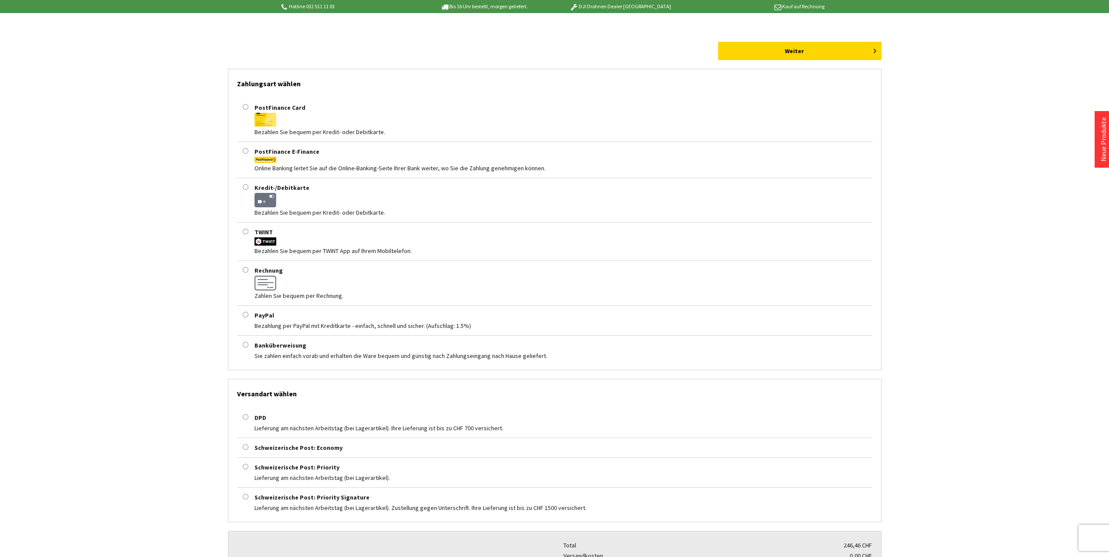 The width and height of the screenshot is (1109, 557). Describe the element at coordinates (348, 7) in the screenshot. I see `p: Hotline 032 511 11 03` at that location.